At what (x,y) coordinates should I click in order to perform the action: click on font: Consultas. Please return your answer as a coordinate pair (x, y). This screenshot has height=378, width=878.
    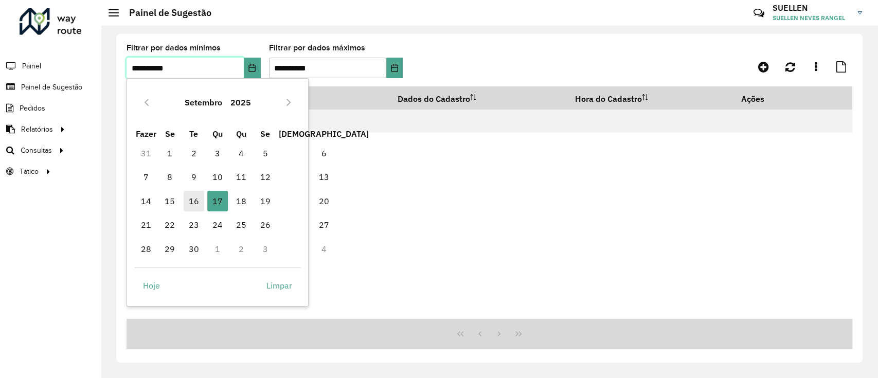
    Looking at the image, I should click on (36, 150).